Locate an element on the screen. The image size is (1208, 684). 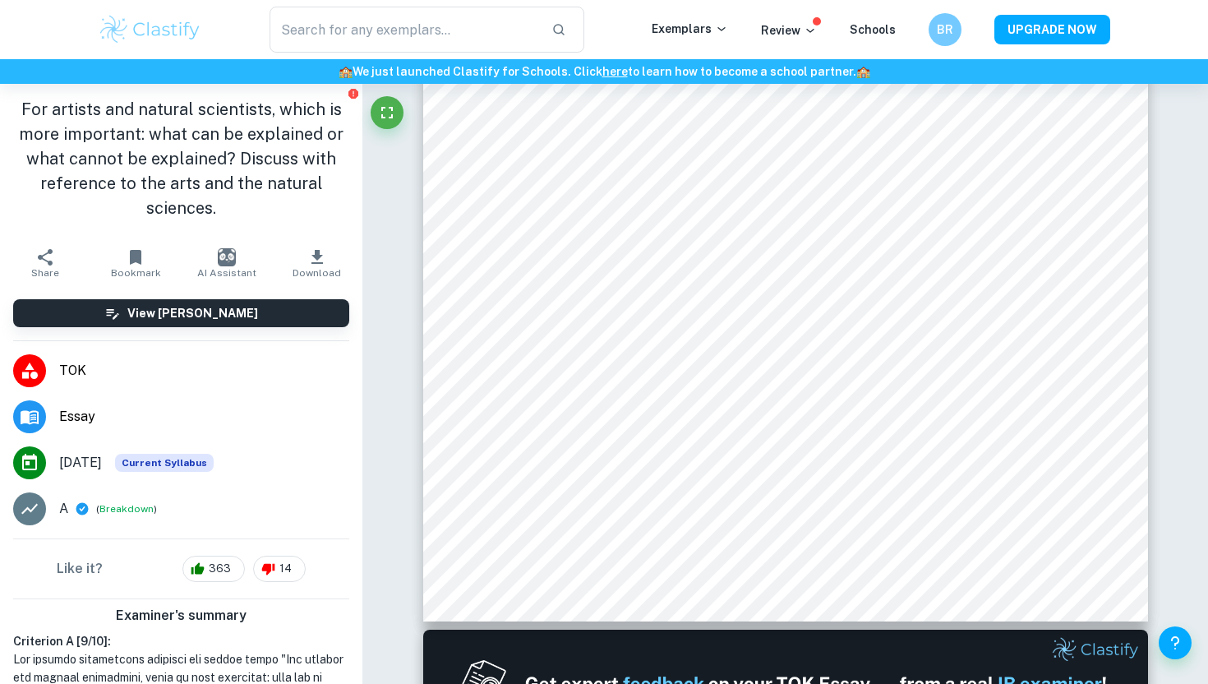
p: Review is located at coordinates (789, 30).